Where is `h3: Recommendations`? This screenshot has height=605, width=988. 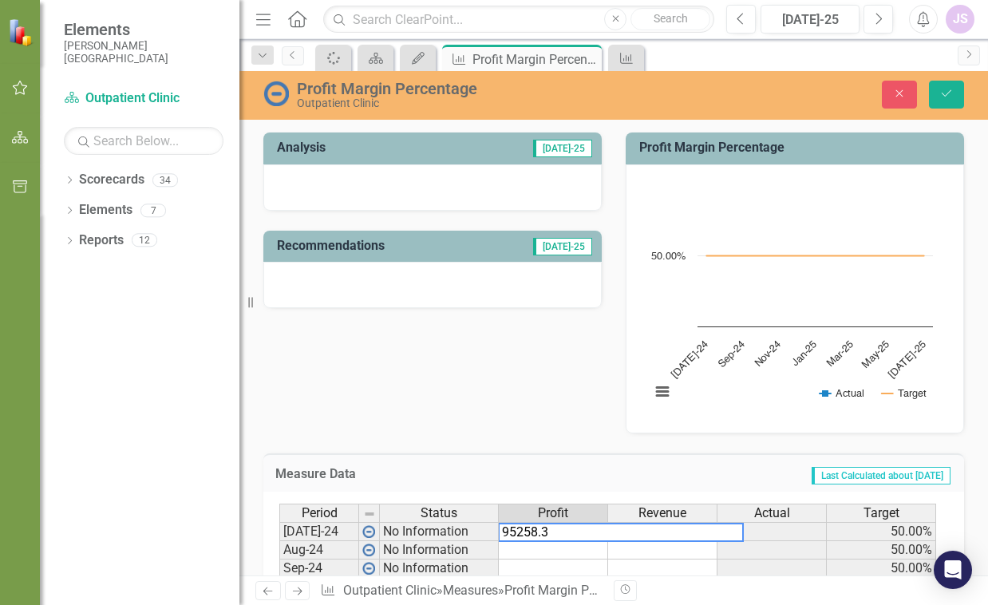 h3: Recommendations is located at coordinates (378, 246).